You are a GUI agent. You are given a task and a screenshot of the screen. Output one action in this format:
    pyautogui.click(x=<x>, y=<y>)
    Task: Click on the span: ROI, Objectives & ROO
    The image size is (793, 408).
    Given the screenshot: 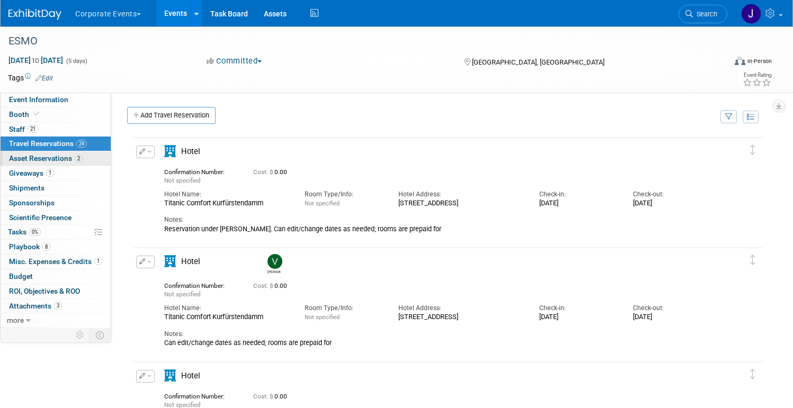 What is the action you would take?
    pyautogui.click(x=44, y=291)
    